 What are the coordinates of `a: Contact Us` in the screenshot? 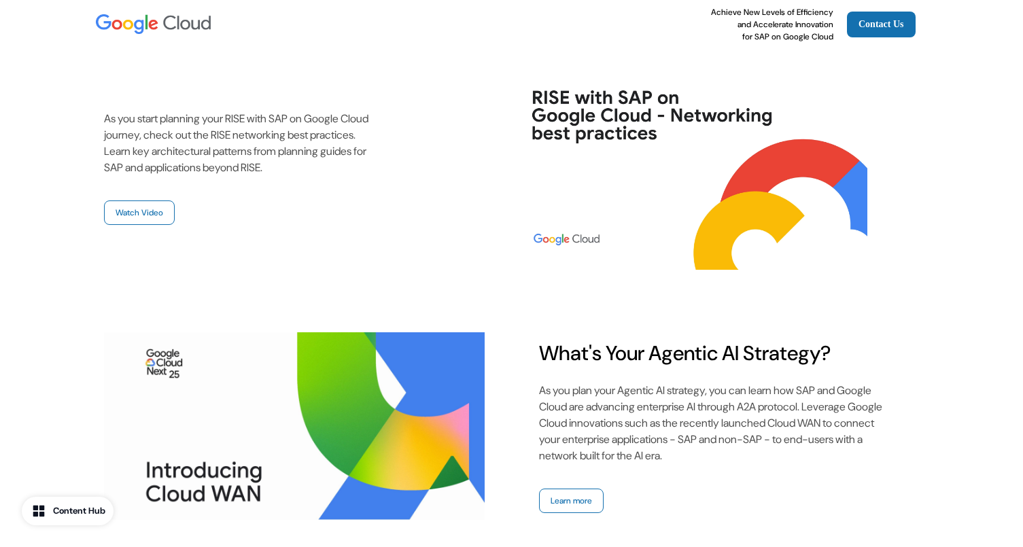 It's located at (881, 24).